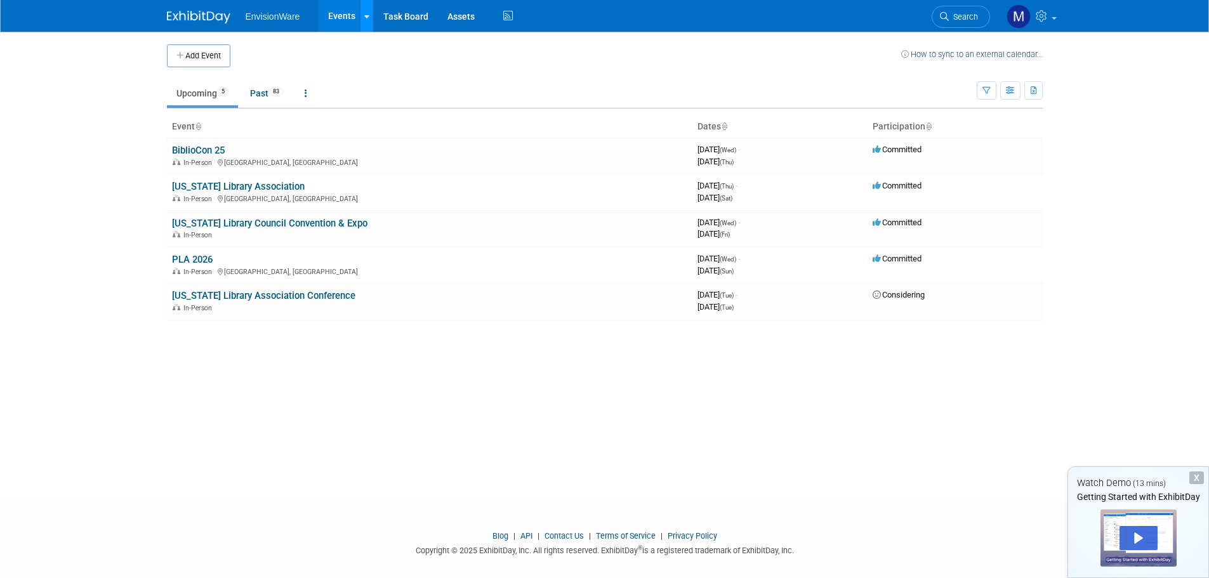 Image resolution: width=1209 pixels, height=578 pixels. What do you see at coordinates (961, 16) in the screenshot?
I see `a: Search` at bounding box center [961, 16].